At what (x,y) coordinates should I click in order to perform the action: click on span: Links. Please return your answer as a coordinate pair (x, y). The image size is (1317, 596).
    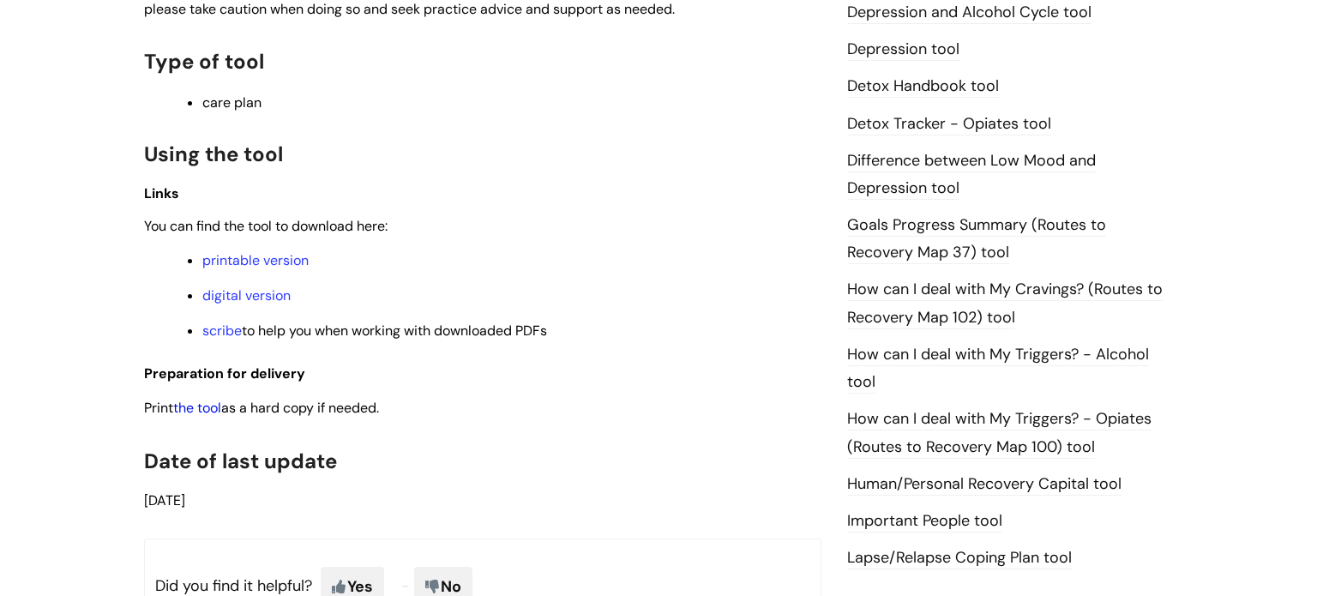
    Looking at the image, I should click on (161, 193).